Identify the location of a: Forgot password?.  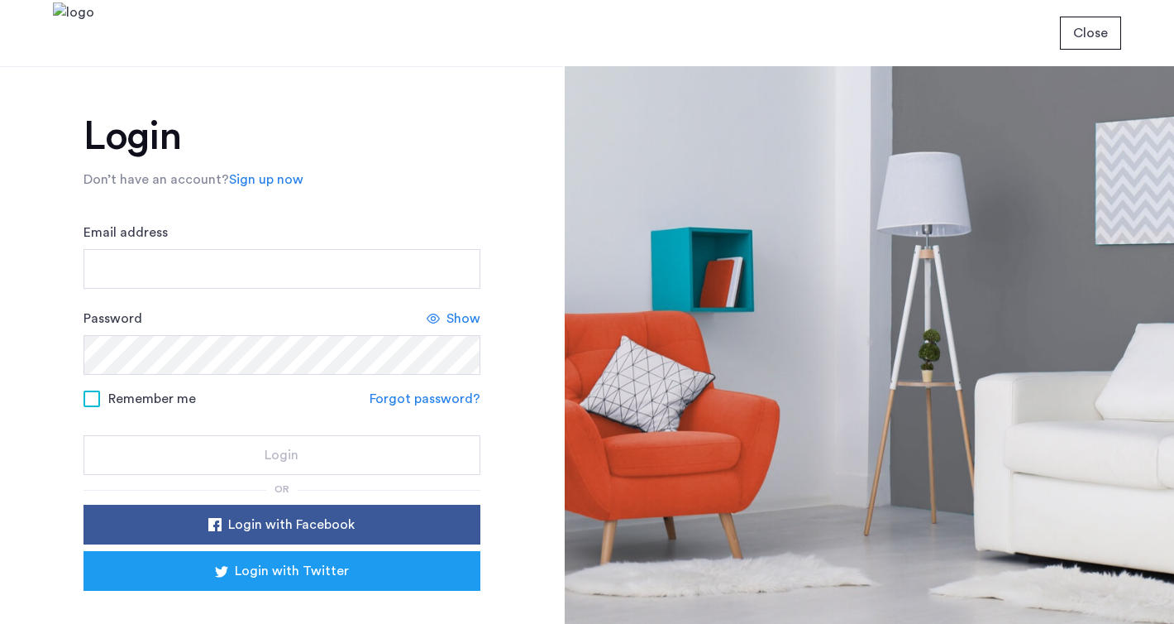
(425, 399).